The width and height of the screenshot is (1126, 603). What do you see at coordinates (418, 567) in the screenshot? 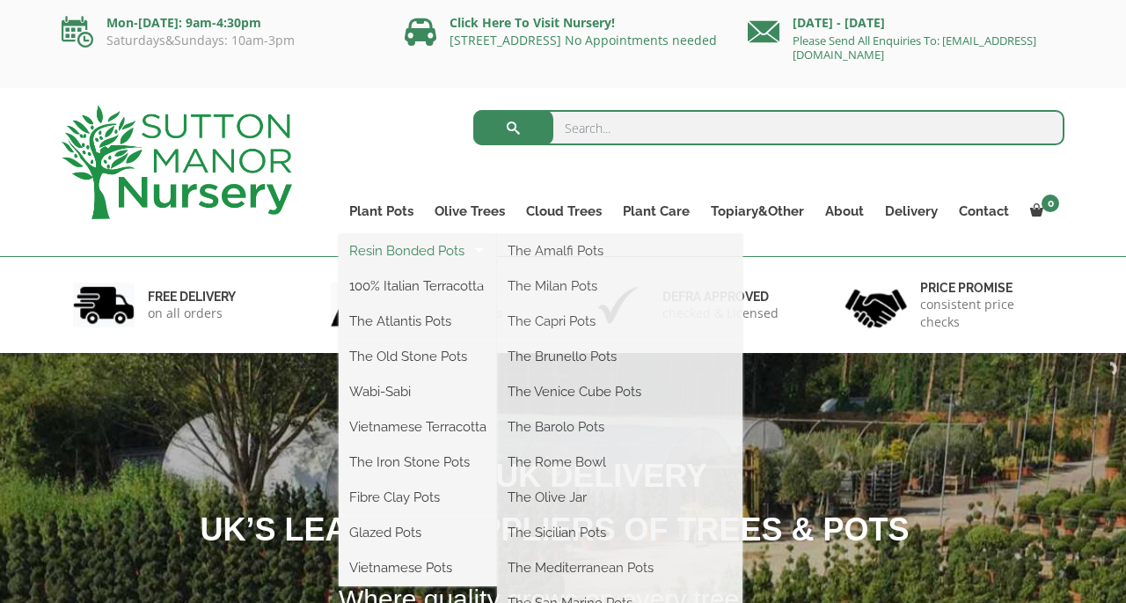
I see `a: Vietnamese Pots` at bounding box center [418, 567].